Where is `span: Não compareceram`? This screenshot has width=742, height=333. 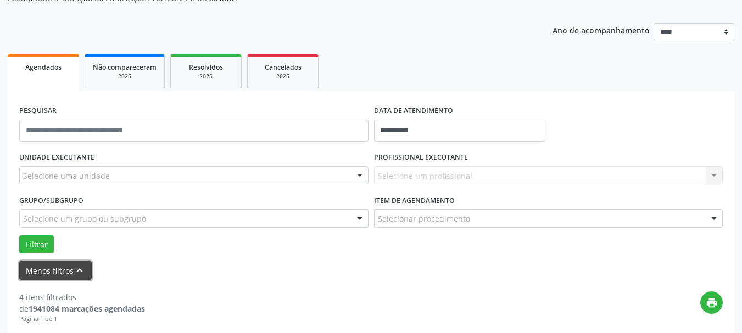
span: Não compareceram is located at coordinates (125, 67).